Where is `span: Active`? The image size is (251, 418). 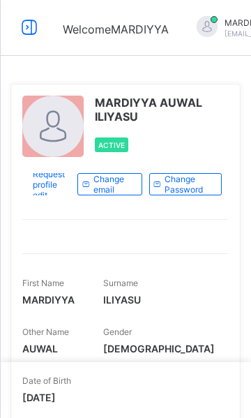
span: Active is located at coordinates (112, 145).